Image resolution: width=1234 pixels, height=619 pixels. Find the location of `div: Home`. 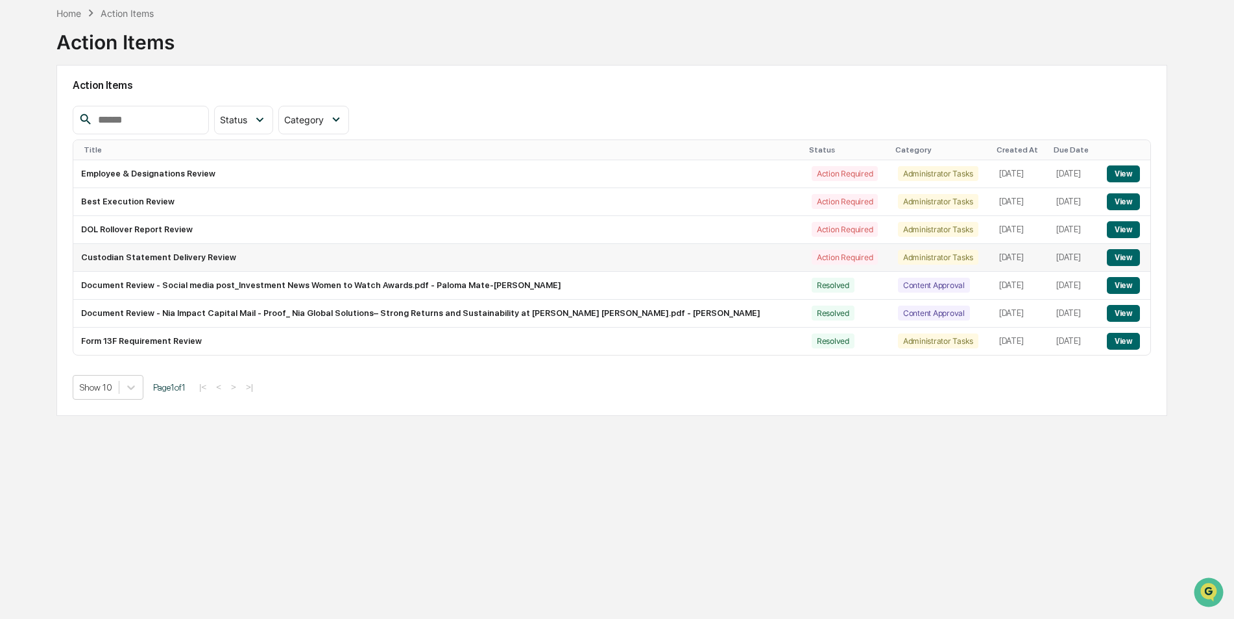

div: Home is located at coordinates (69, 13).